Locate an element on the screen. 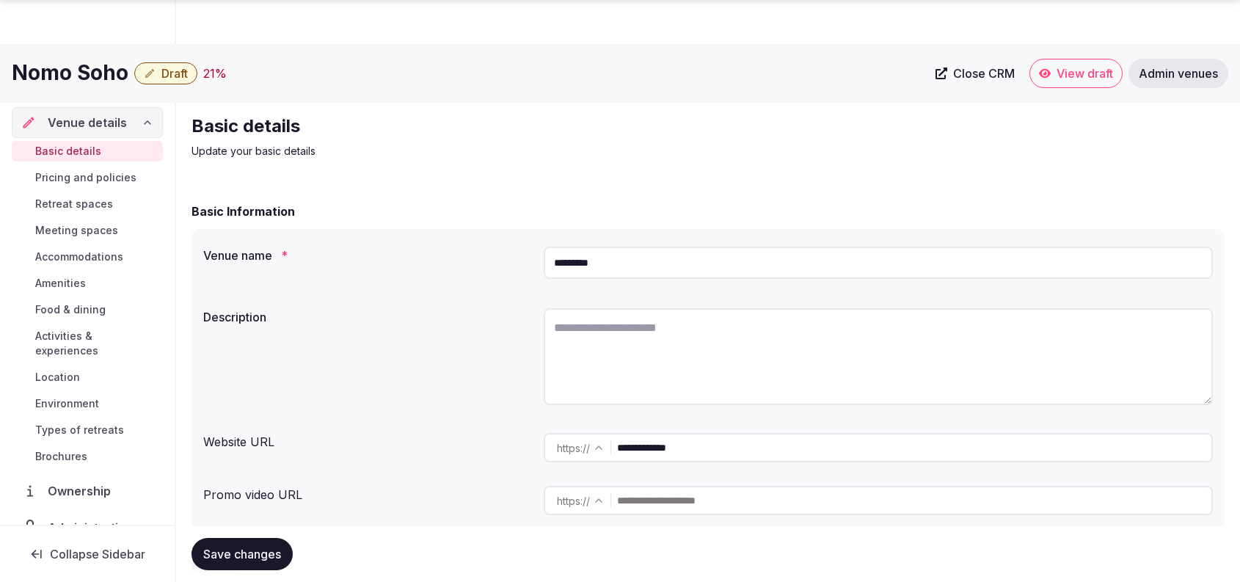 Image resolution: width=1240 pixels, height=582 pixels. button: 21% is located at coordinates (215, 73).